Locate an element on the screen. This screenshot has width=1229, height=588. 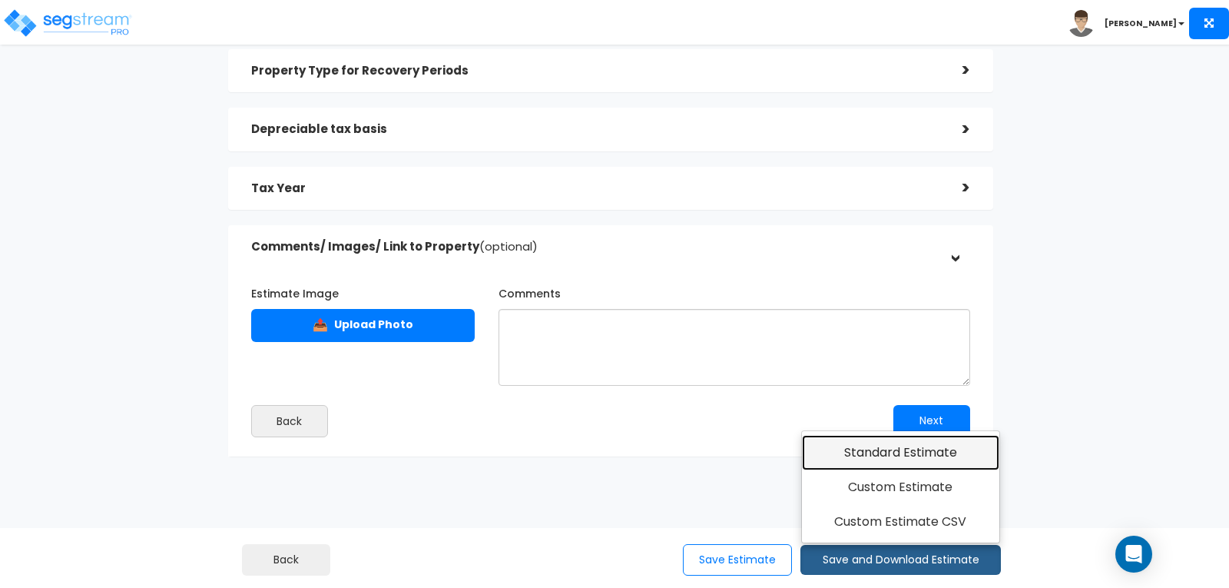
button: Next is located at coordinates (932, 420).